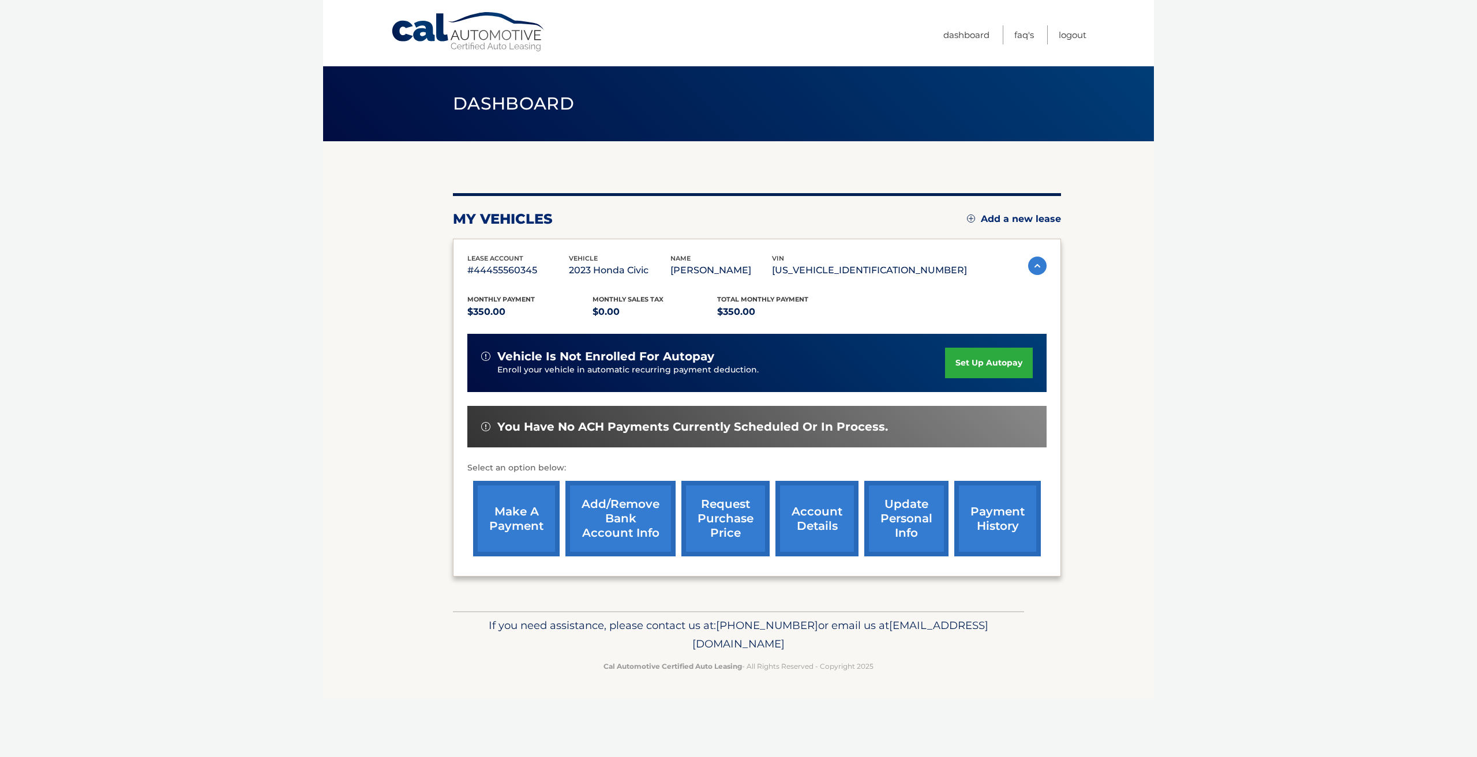  Describe the element at coordinates (971, 219) in the screenshot. I see `img: add.svg` at that location.